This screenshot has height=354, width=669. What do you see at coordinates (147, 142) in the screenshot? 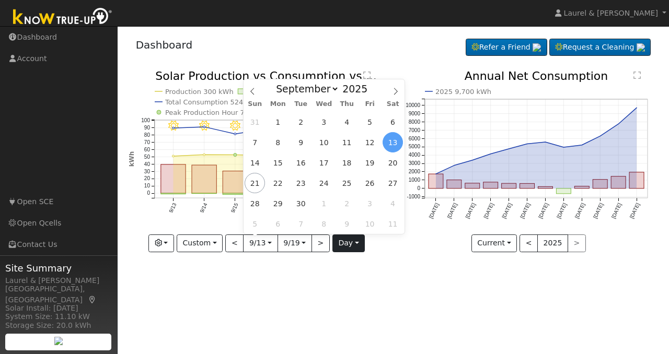
I see `text: 70` at bounding box center [147, 142].